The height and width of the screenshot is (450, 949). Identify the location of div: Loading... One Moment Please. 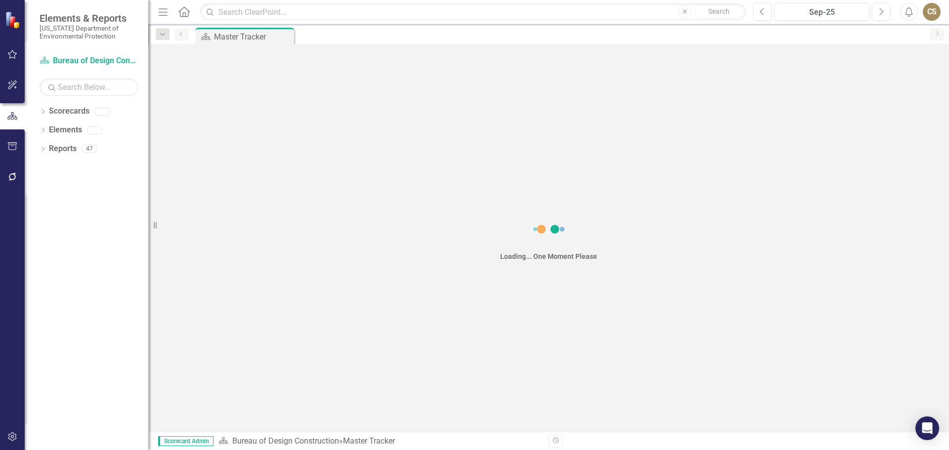
(549, 257).